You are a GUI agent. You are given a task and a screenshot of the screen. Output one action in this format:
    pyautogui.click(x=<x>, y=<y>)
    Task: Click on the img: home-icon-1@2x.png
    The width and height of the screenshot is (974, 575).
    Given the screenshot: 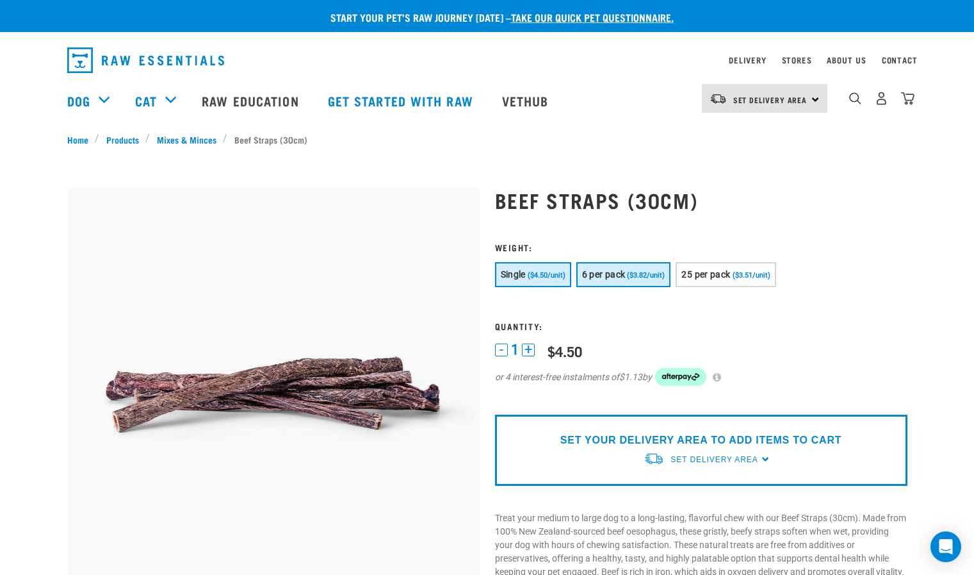 What is the action you would take?
    pyautogui.click(x=855, y=98)
    